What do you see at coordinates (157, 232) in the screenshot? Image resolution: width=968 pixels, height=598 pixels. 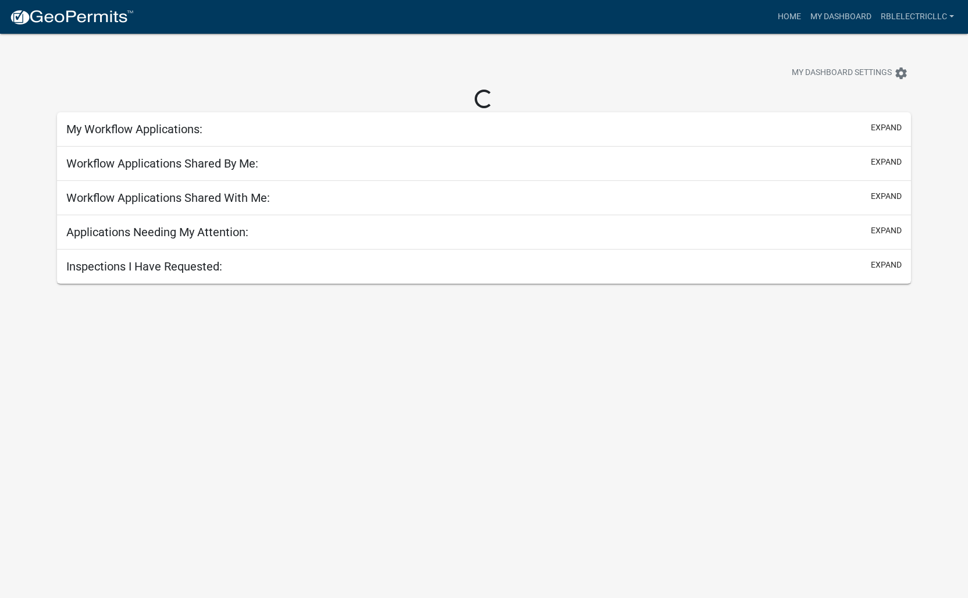 I see `h5: Applications Needing My Attention:` at bounding box center [157, 232].